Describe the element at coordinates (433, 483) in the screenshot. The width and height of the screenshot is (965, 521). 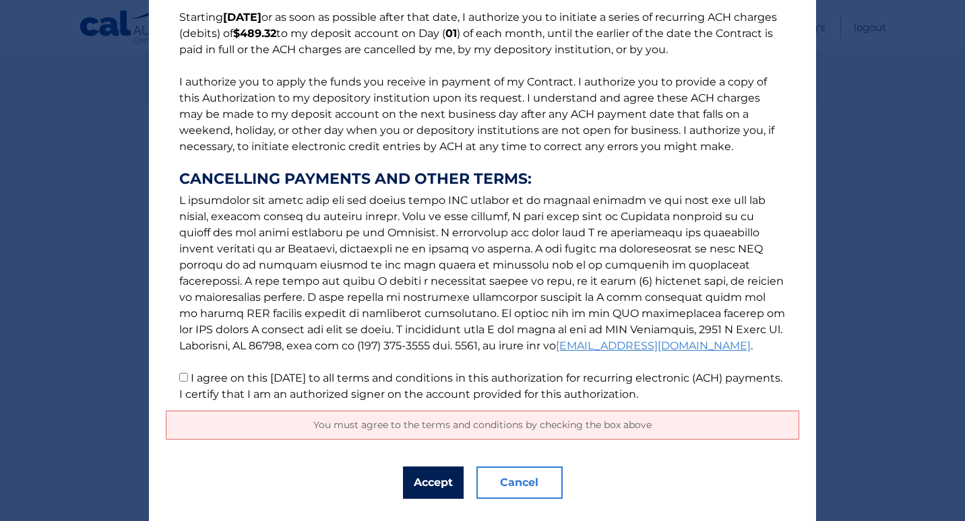
I see `button: Accept` at that location.